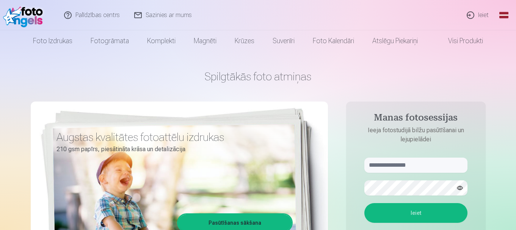 This screenshot has width=516, height=230. What do you see at coordinates (284, 41) in the screenshot?
I see `a: Suvenīri` at bounding box center [284, 41].